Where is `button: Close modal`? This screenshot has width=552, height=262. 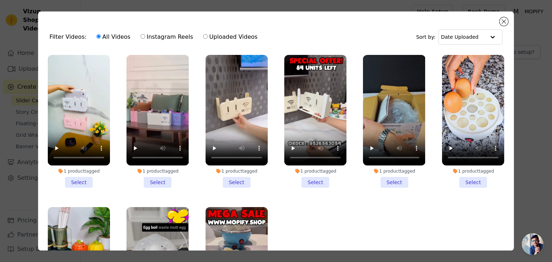 button: Close modal is located at coordinates (504, 22).